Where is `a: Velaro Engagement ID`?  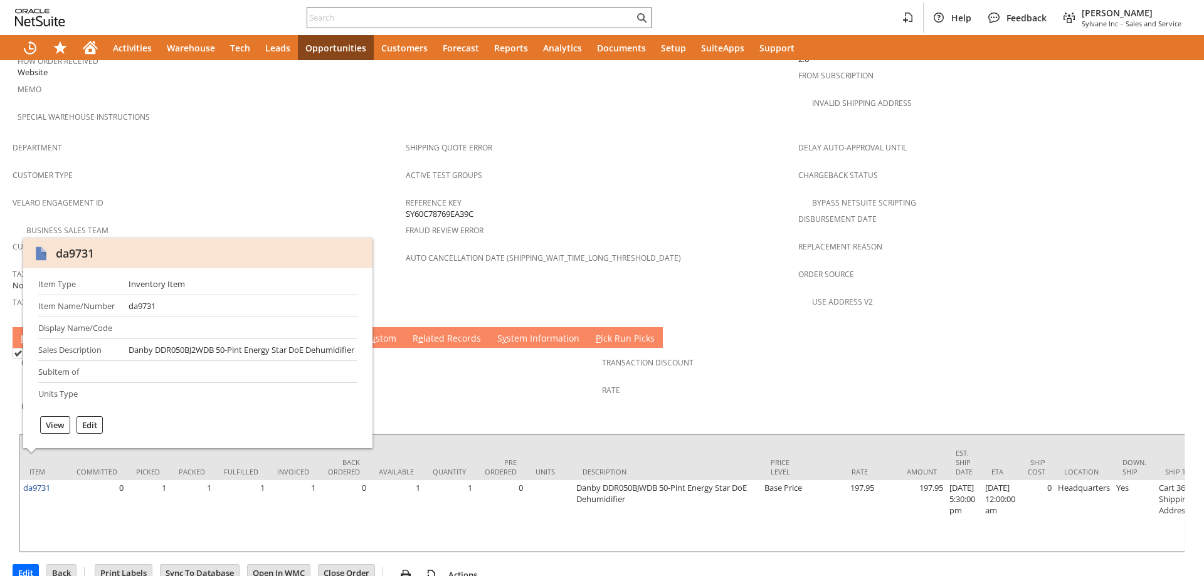 a: Velaro Engagement ID is located at coordinates (58, 203).